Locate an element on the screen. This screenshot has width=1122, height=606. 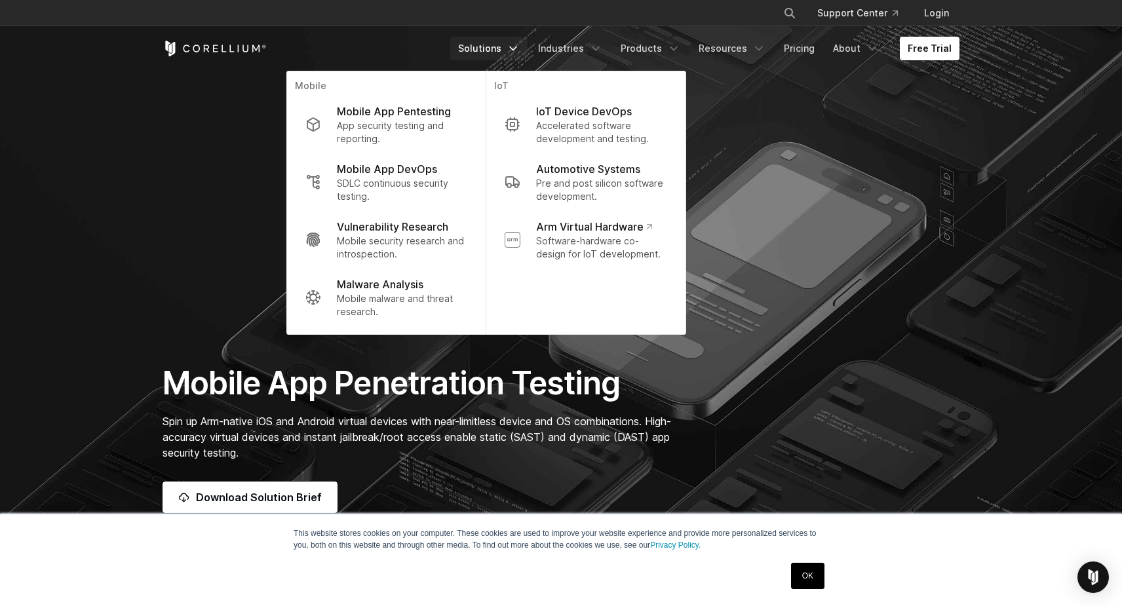
a: Free Trial is located at coordinates (930, 49).